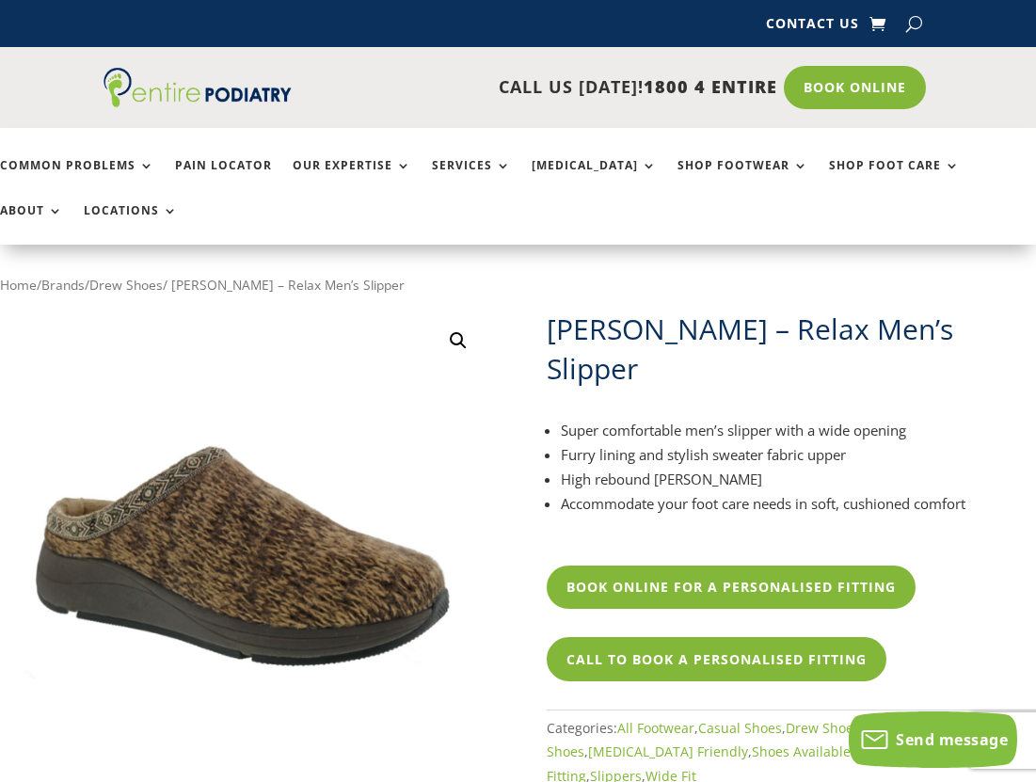  What do you see at coordinates (656, 728) in the screenshot?
I see `a: All Footwear` at bounding box center [656, 728].